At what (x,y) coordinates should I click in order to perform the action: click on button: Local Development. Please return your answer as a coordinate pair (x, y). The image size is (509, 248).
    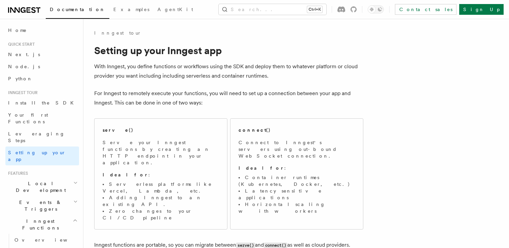
    Looking at the image, I should click on (42, 187).